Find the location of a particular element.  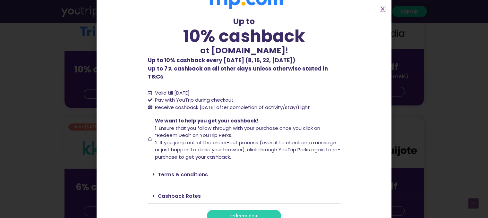

a: Cashback Rates is located at coordinates (179, 196).